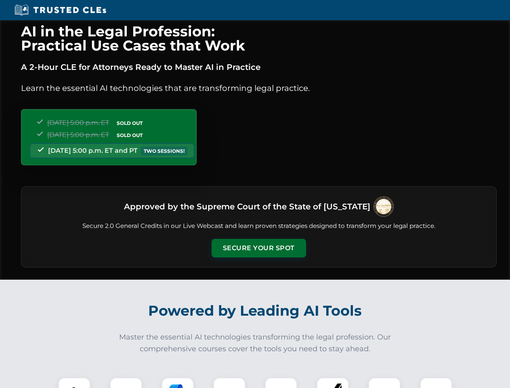 This screenshot has height=388, width=510. I want to click on img: Trusted CLEs, so click(60, 10).